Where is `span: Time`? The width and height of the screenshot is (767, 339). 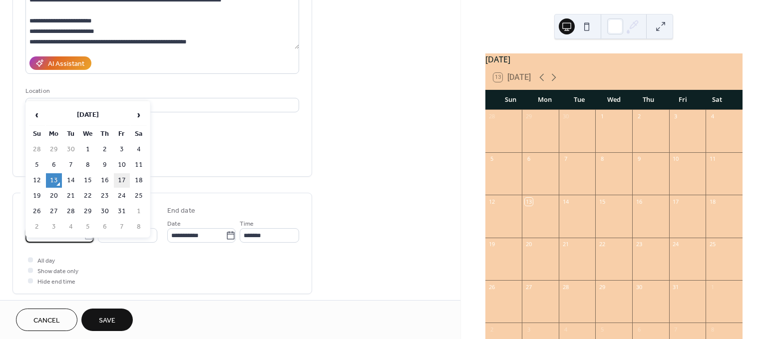 span: Time is located at coordinates (247, 224).